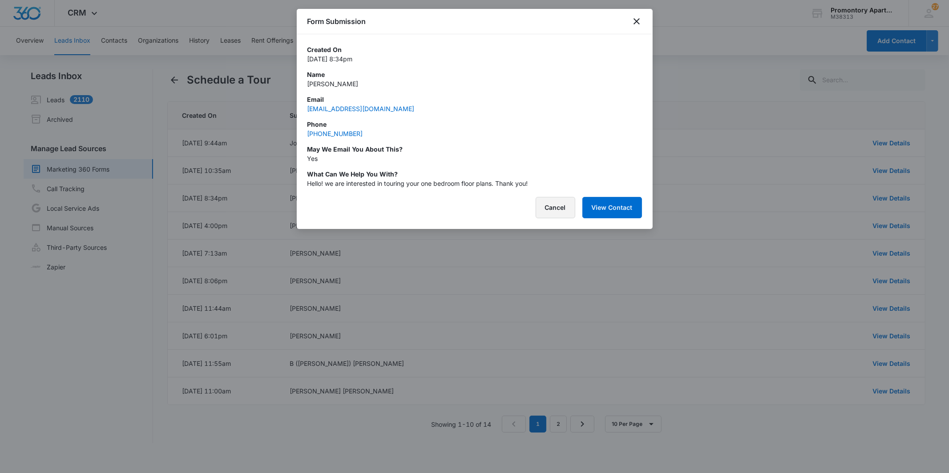 The width and height of the screenshot is (949, 473). Describe the element at coordinates (612, 208) in the screenshot. I see `button: View Contact` at that location.